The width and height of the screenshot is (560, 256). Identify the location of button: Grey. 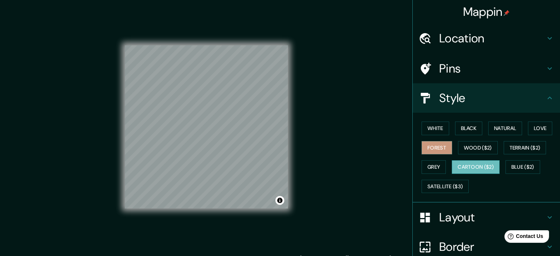
(434, 167).